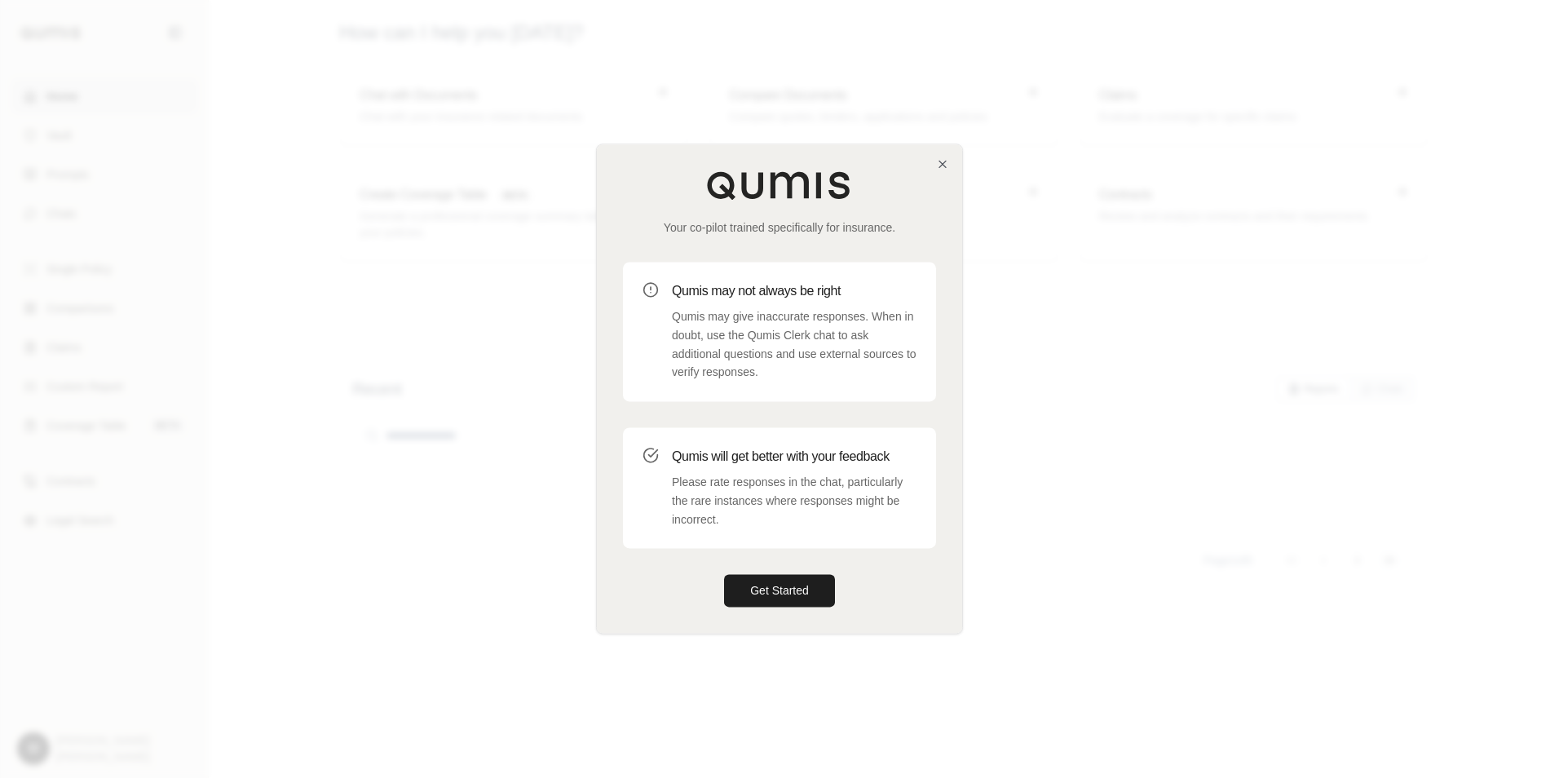 This screenshot has height=778, width=1559. I want to click on img: Qumis Logo, so click(780, 185).